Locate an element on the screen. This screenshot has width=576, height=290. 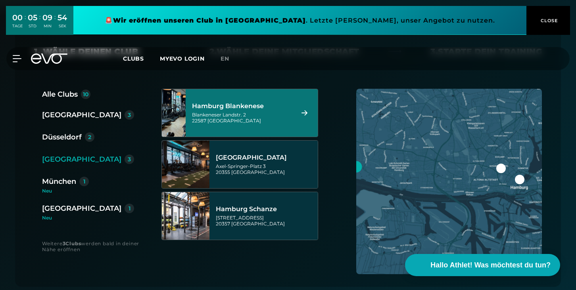
button: Hallo Athlet! Was möchtest du tun? is located at coordinates (483, 265).